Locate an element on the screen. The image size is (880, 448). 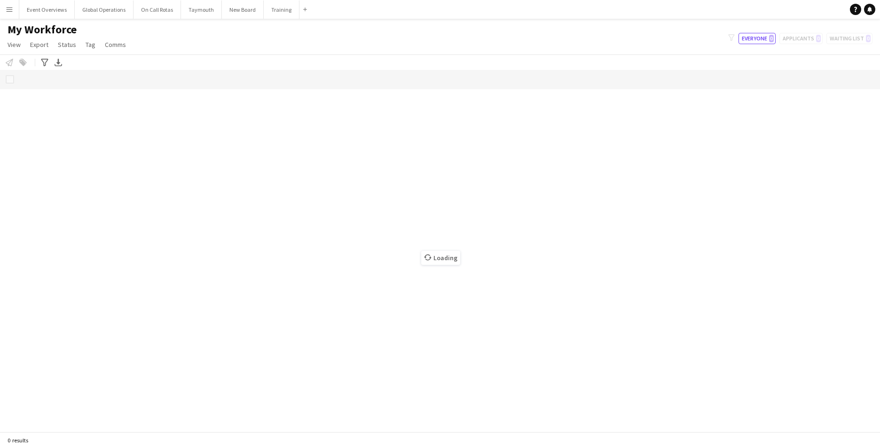
button: Training is located at coordinates (281, 9).